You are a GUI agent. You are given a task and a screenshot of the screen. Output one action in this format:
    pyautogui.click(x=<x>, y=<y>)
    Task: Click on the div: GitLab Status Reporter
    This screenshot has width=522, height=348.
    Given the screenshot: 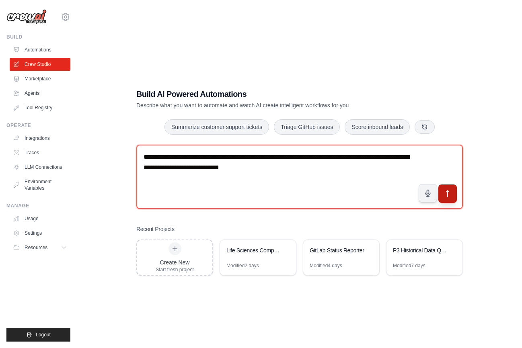 What is the action you would take?
    pyautogui.click(x=337, y=251)
    